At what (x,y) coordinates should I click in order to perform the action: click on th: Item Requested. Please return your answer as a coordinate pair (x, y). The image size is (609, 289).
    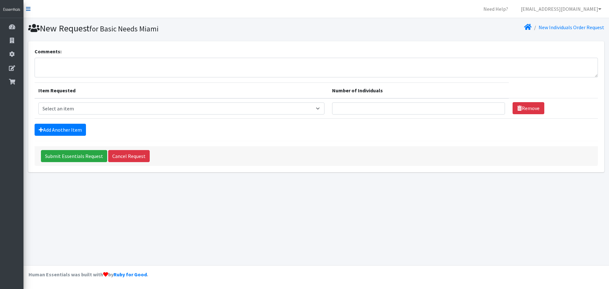
    Looking at the image, I should click on (182, 90).